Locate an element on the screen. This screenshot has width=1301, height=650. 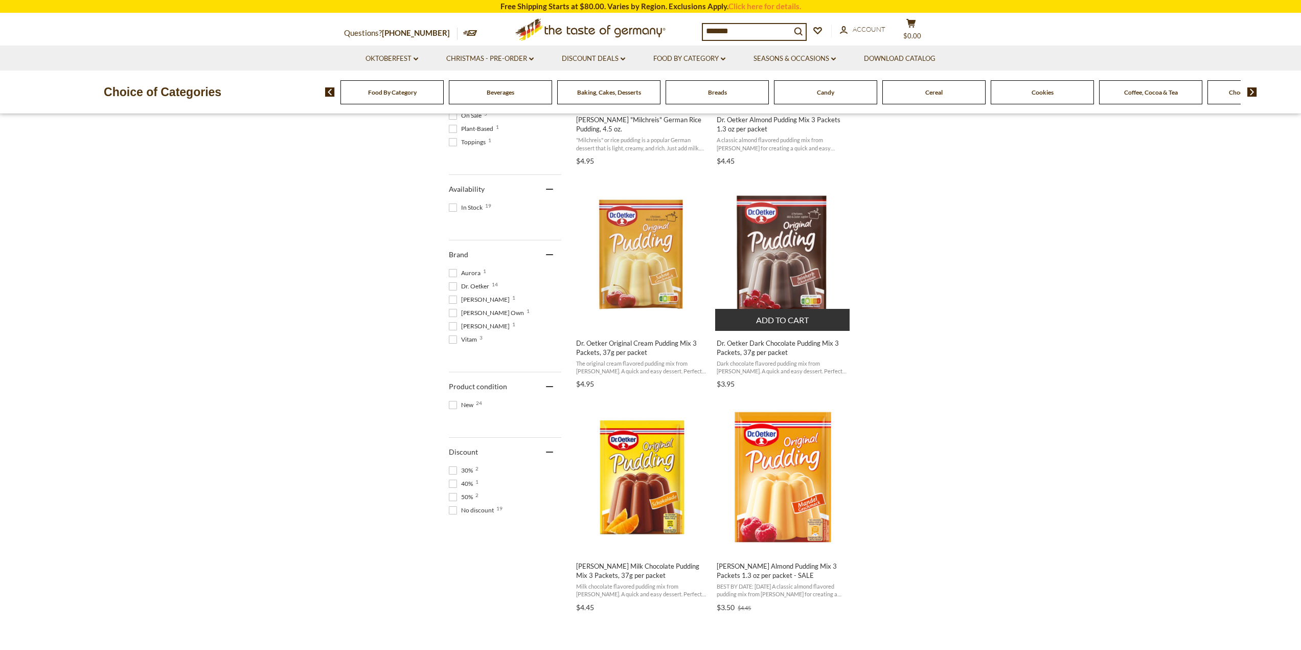
span: Plant-Based is located at coordinates (472, 129).